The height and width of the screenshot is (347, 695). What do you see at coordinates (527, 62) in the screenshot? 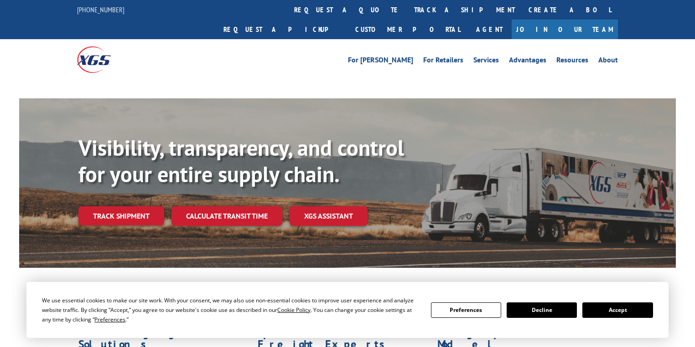
I see `a: Advantages` at bounding box center [527, 62].